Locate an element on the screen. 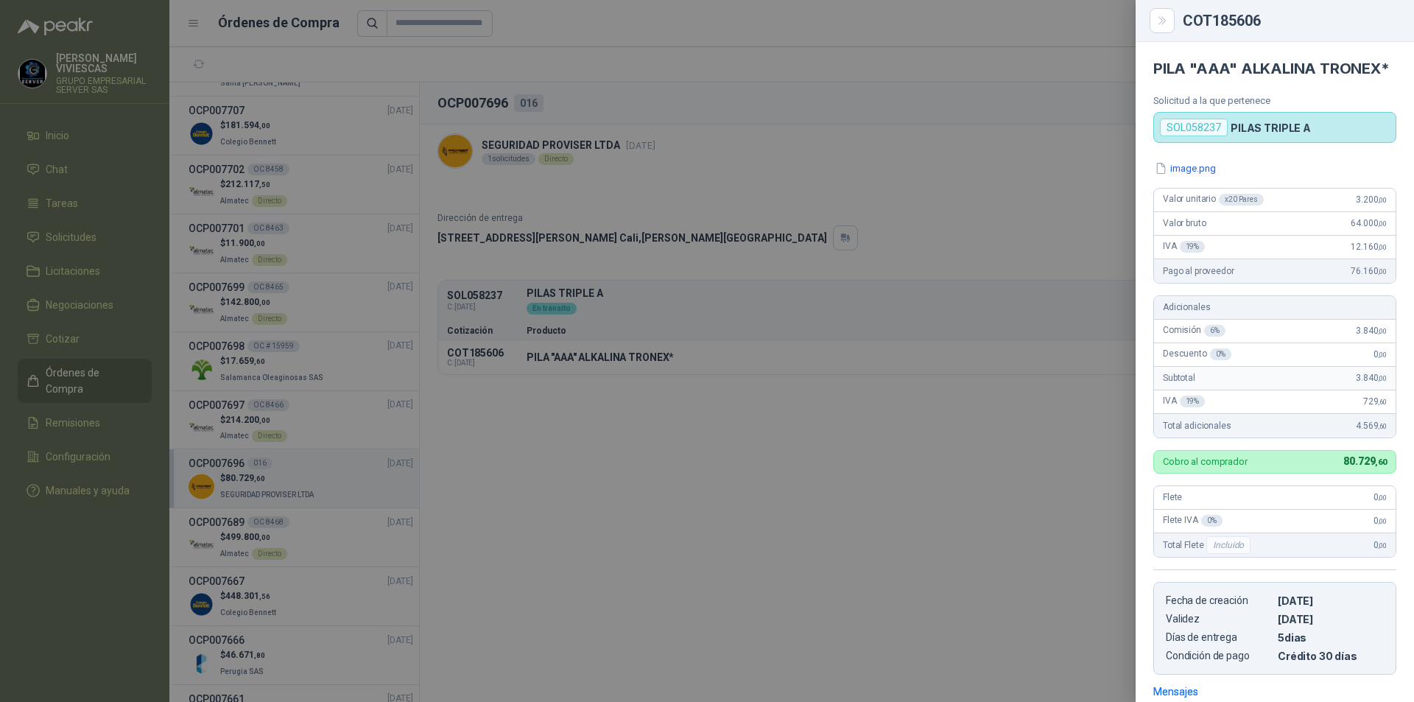 Image resolution: width=1414 pixels, height=702 pixels. p: Cobro al comprador is located at coordinates (1204, 461).